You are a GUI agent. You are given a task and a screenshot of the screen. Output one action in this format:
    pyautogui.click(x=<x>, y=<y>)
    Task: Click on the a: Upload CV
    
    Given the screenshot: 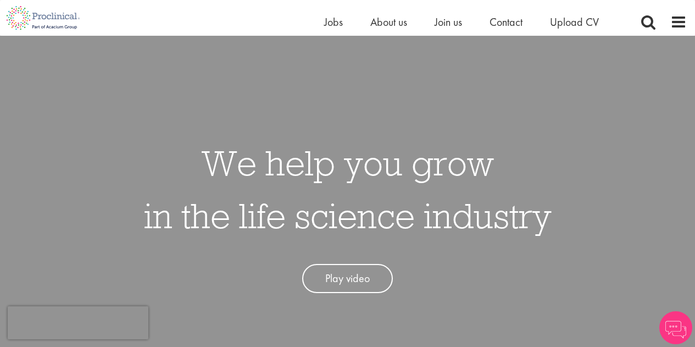 What is the action you would take?
    pyautogui.click(x=574, y=22)
    